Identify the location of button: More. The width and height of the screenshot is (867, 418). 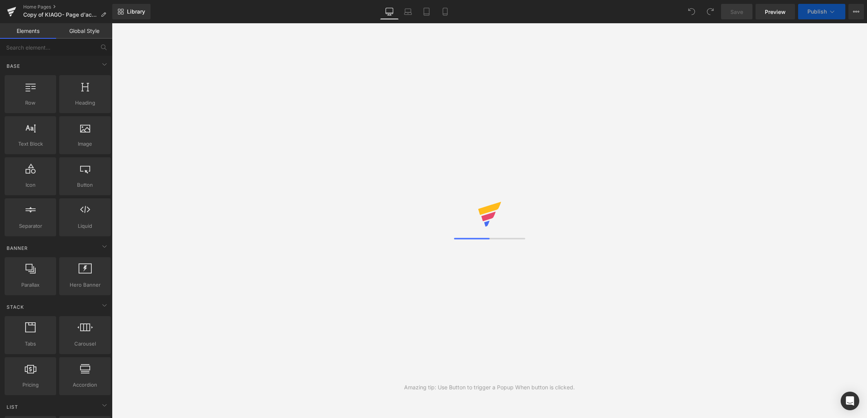
(857, 12).